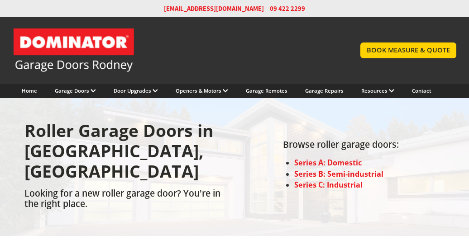 This screenshot has width=469, height=240. What do you see at coordinates (328, 185) in the screenshot?
I see `a: Series C: Industrial` at bounding box center [328, 185].